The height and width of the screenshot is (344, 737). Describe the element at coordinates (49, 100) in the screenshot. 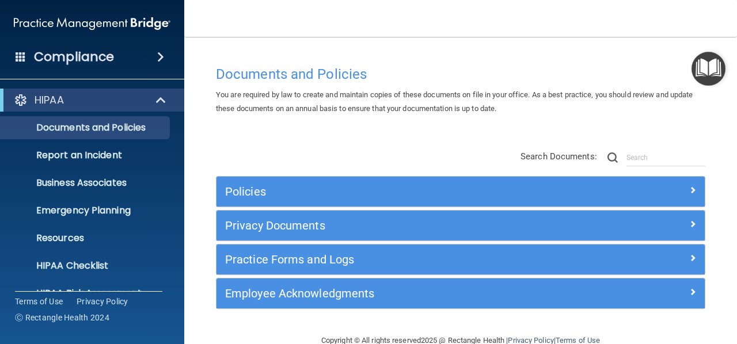

I see `p: HIPAA` at that location.